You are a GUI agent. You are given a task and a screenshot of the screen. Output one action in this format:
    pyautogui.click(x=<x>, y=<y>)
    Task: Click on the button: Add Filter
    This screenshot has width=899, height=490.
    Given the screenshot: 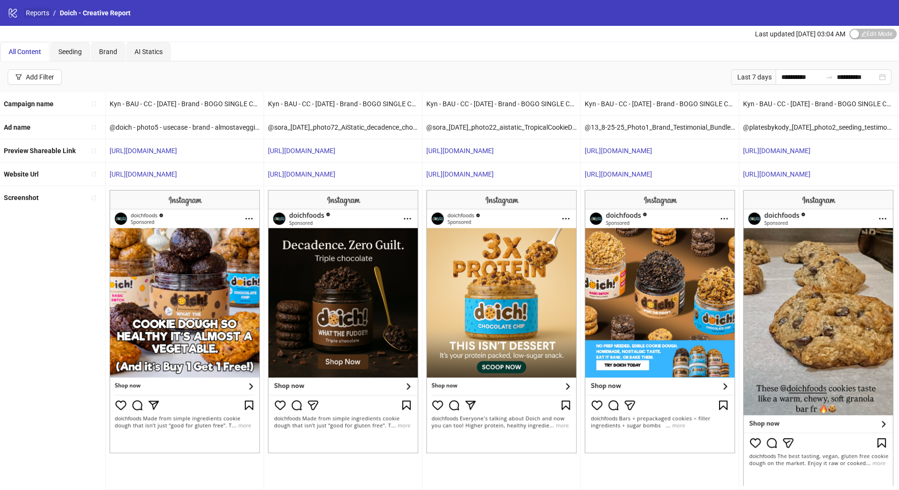 What is the action you would take?
    pyautogui.click(x=34, y=77)
    